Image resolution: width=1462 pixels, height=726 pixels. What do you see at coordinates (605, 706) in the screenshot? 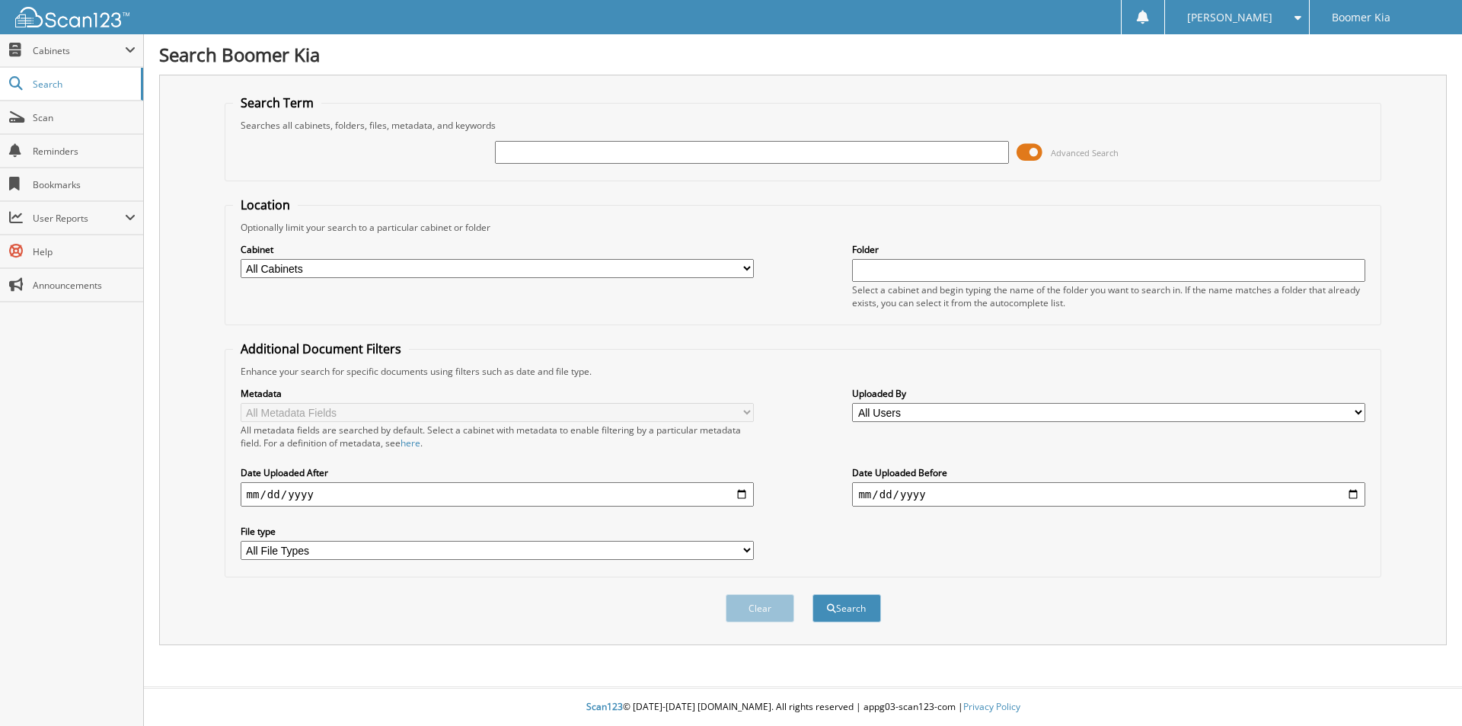
I see `span: Scan123` at bounding box center [605, 706].